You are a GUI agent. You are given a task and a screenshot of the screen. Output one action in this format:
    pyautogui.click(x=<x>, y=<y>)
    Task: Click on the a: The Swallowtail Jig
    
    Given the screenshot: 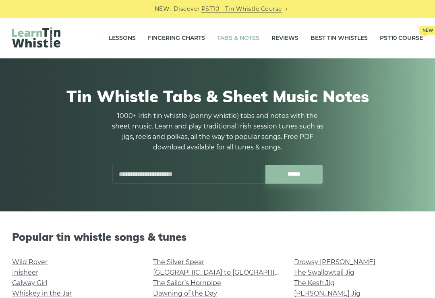 What is the action you would take?
    pyautogui.click(x=324, y=272)
    